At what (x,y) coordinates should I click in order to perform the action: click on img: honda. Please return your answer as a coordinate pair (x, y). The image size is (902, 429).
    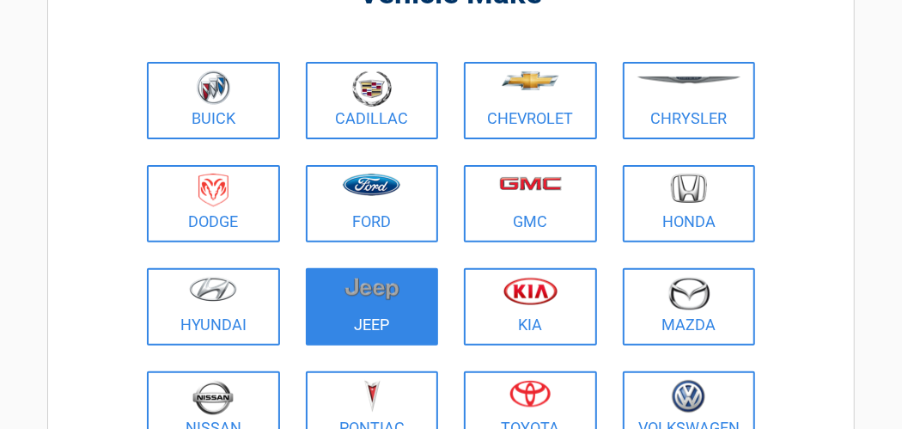
    Looking at the image, I should click on (689, 188).